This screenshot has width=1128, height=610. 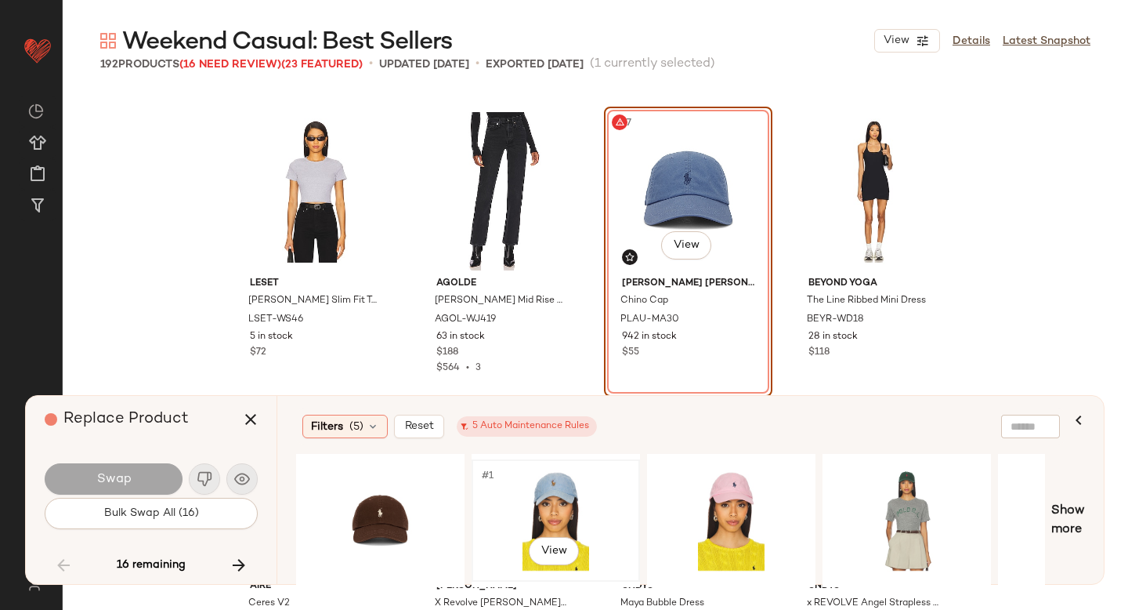 What do you see at coordinates (38, 50) in the screenshot?
I see `img: heart_red.DM2ytmEG.svg` at bounding box center [38, 50].